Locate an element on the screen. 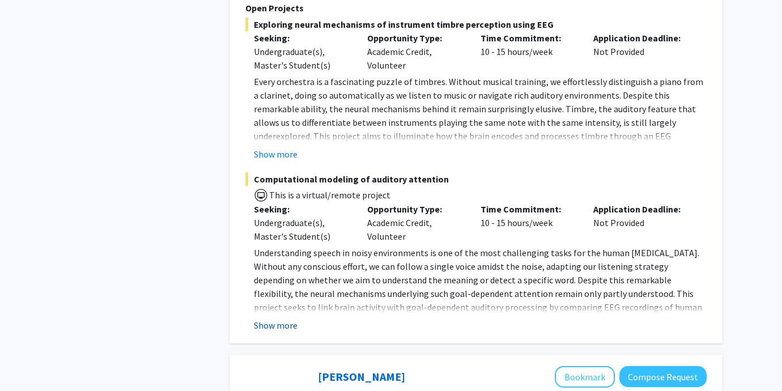  button: Add Sixuan Li to Bookmarks is located at coordinates (585, 377).